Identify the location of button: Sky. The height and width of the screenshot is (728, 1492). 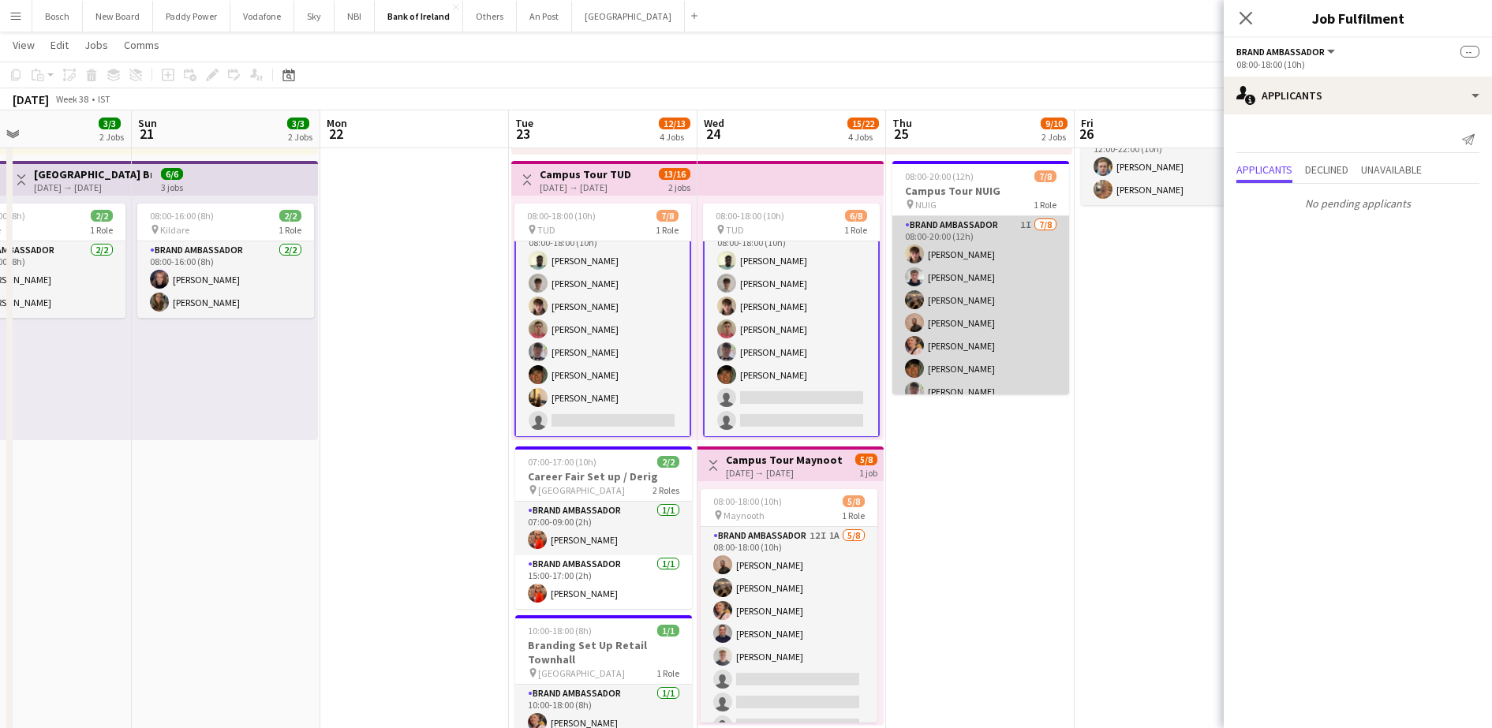
(314, 16).